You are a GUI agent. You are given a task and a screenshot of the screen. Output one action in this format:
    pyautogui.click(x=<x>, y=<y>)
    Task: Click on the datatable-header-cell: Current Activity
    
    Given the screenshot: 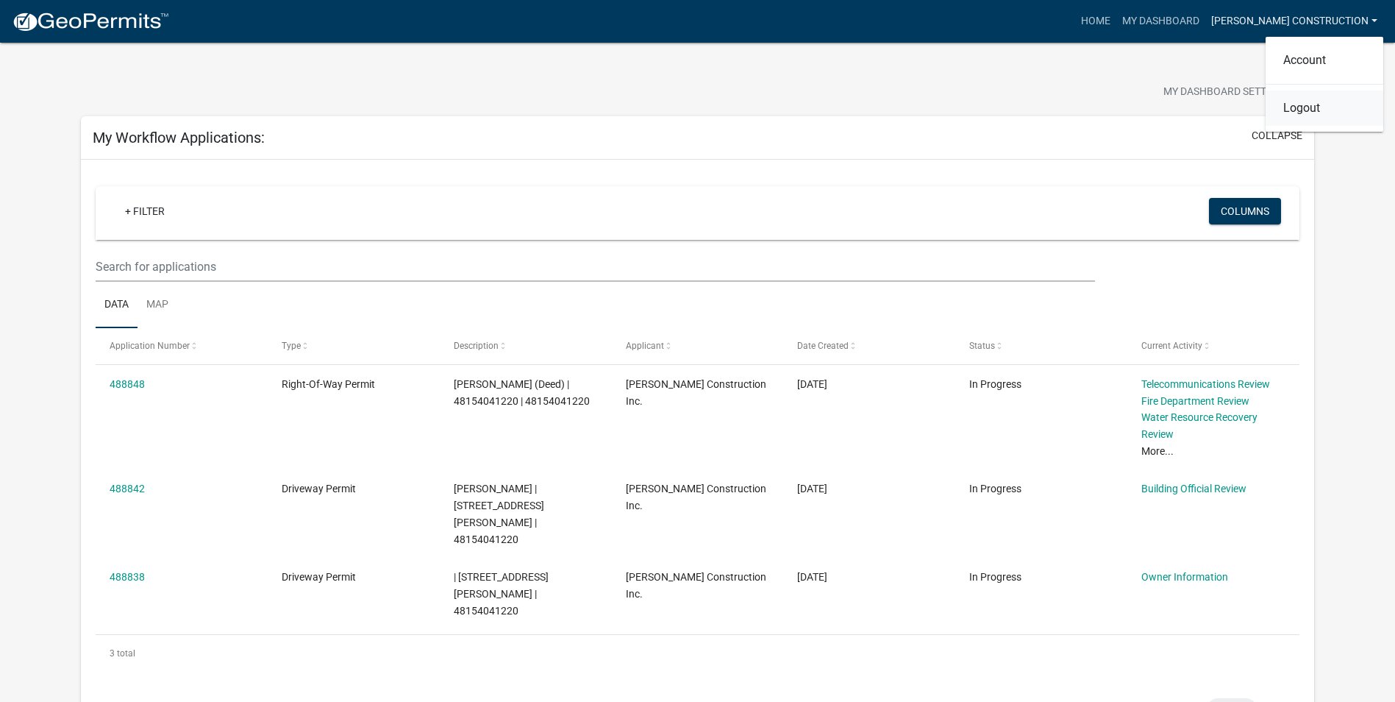 What is the action you would take?
    pyautogui.click(x=1213, y=346)
    